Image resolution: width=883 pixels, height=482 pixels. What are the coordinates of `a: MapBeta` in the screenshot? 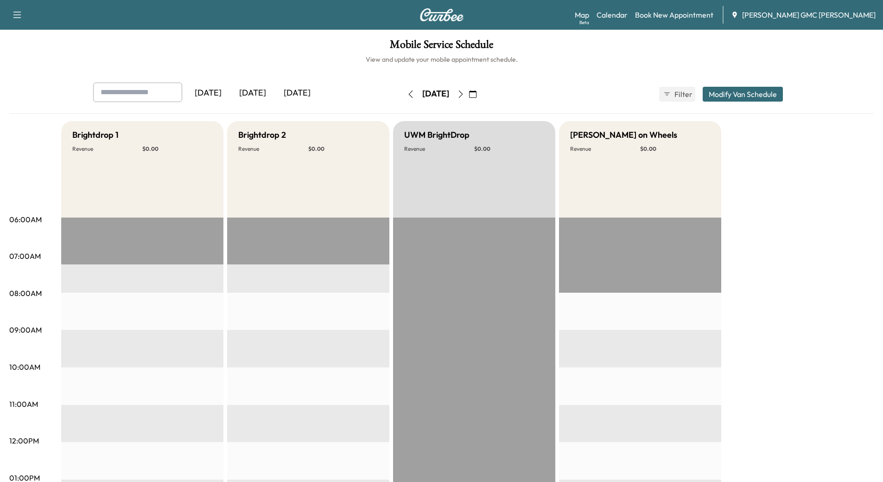 It's located at (582, 15).